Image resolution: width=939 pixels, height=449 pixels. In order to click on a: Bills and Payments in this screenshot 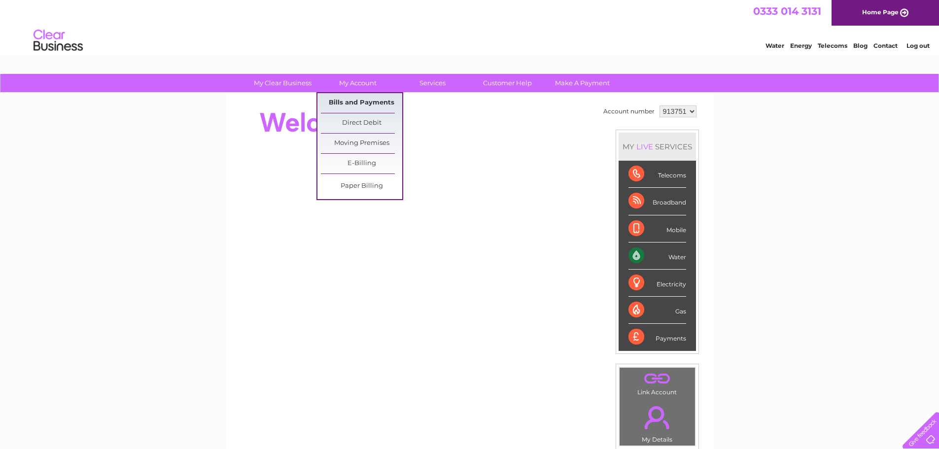, I will do `click(361, 103)`.